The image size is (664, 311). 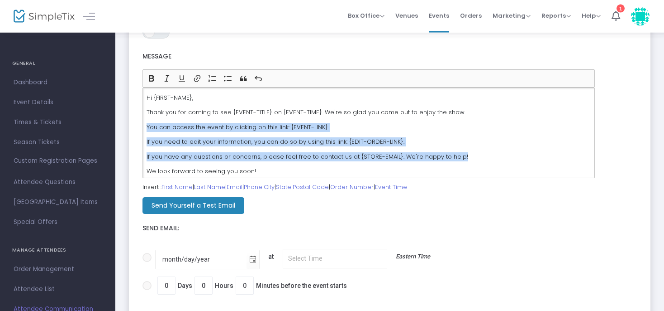 What do you see at coordinates (57, 102) in the screenshot?
I see `span: Event Details` at bounding box center [57, 102].